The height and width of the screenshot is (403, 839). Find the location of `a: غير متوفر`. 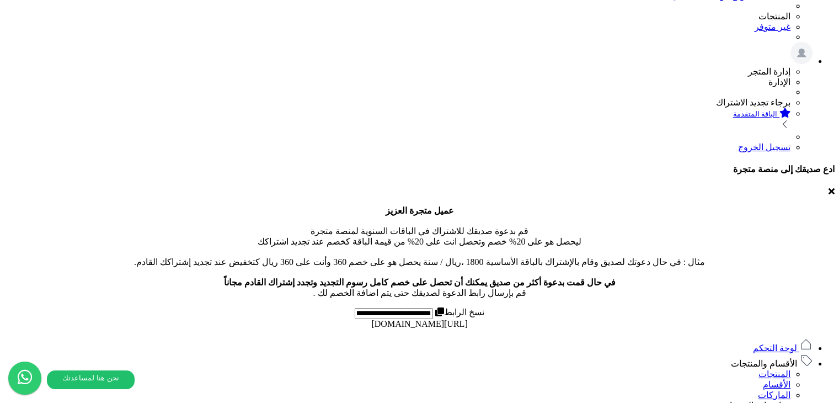

a: غير متوفر is located at coordinates (772, 26).